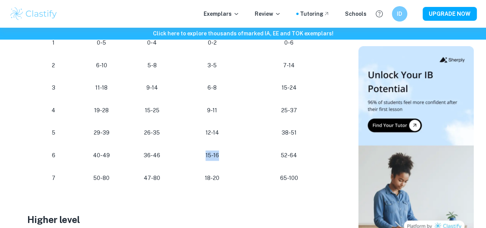 This screenshot has width=486, height=228. I want to click on p: 2, so click(53, 65).